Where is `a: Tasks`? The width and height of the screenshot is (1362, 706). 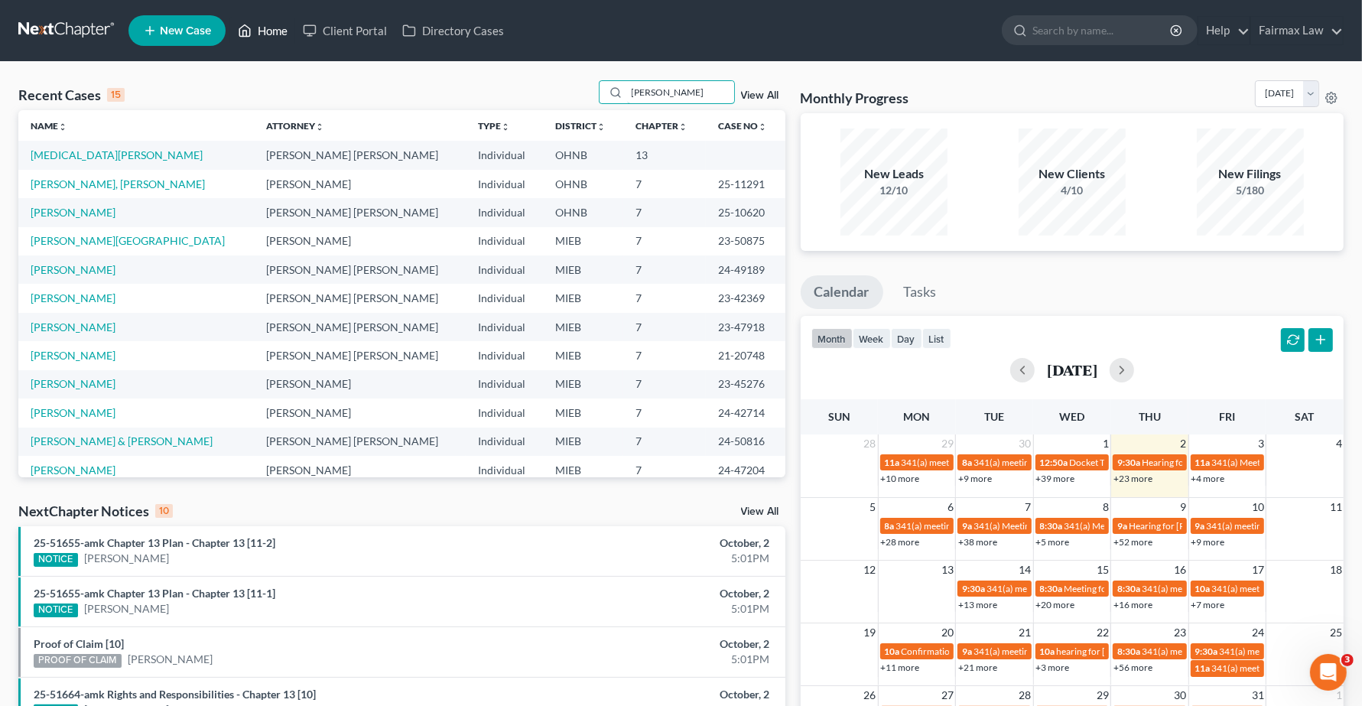
a: Tasks is located at coordinates (920, 292).